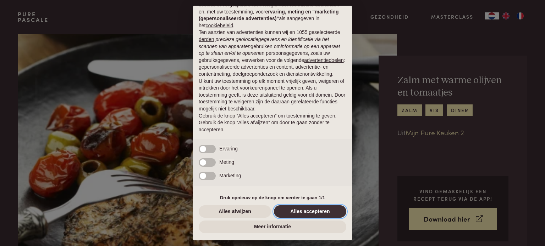 The image size is (545, 246). I want to click on button: Alles afwijzen, so click(235, 212).